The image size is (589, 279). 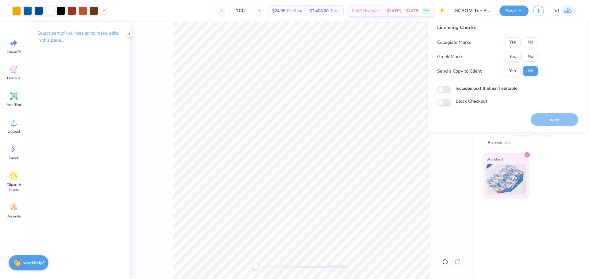 What do you see at coordinates (487, 28) in the screenshot?
I see `div: Licensing Checks` at bounding box center [487, 28].